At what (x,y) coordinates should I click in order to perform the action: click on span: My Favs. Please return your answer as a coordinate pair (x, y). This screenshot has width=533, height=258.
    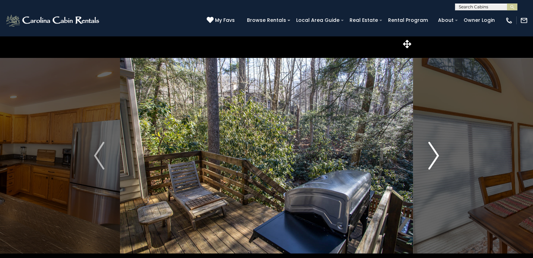
    Looking at the image, I should click on (225, 20).